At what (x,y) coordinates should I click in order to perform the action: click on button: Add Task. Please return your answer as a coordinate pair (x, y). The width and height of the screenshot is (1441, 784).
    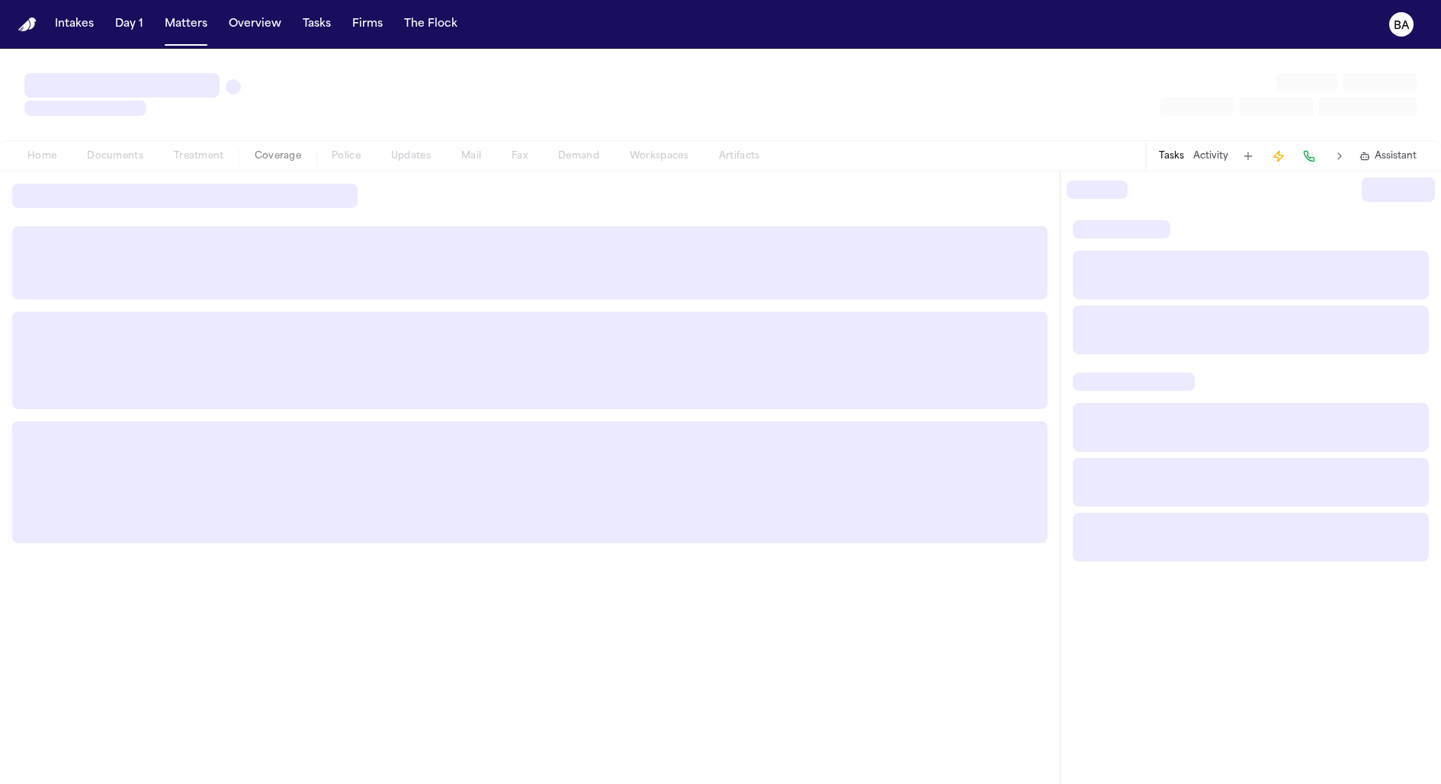
    Looking at the image, I should click on (1248, 156).